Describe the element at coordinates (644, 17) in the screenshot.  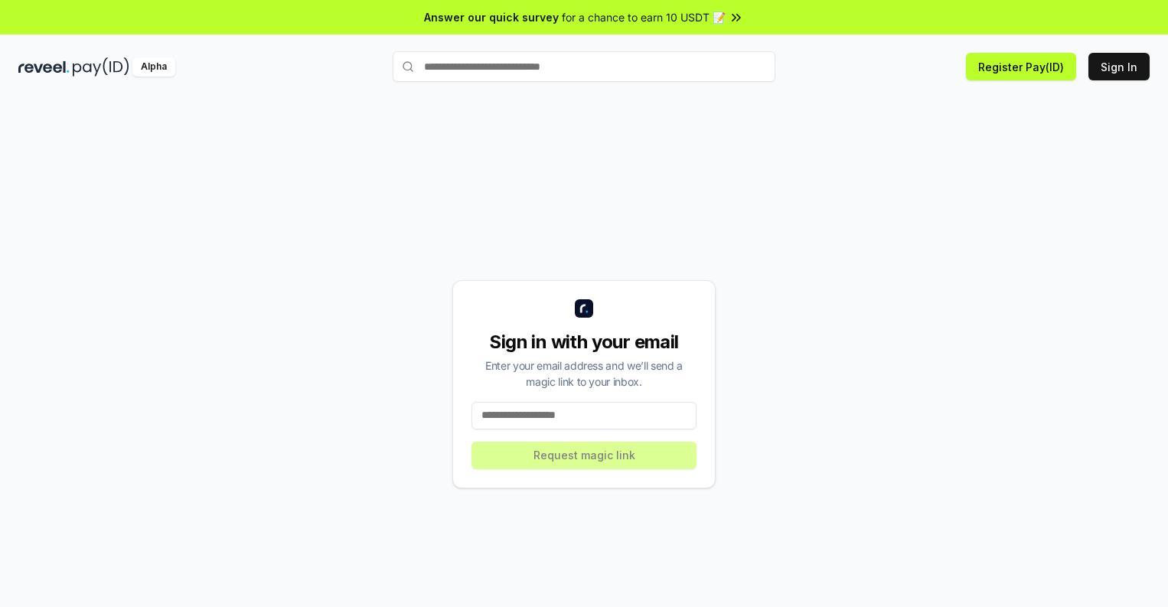
I see `span: for a chance to earn 10 USDT 📝` at that location.